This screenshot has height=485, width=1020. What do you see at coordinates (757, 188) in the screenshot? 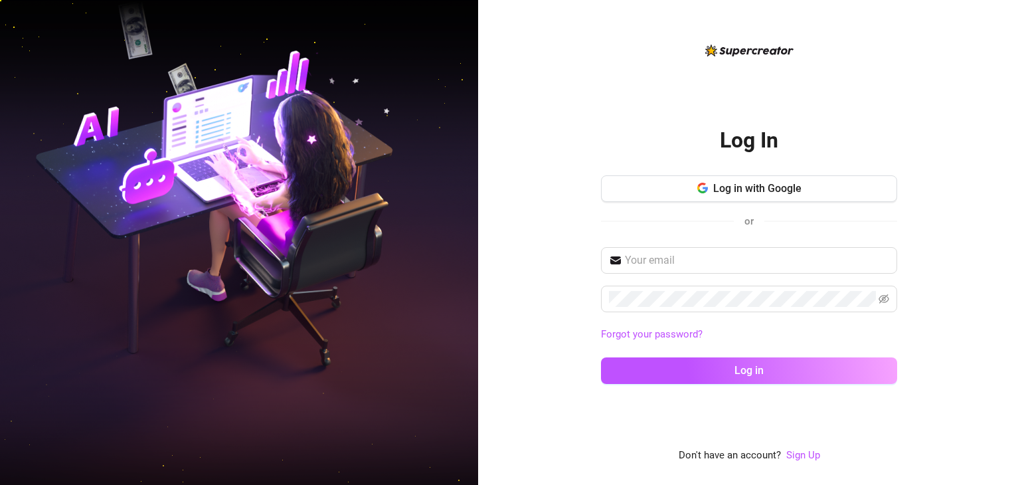
I see `span: Log in with Google` at bounding box center [757, 188].